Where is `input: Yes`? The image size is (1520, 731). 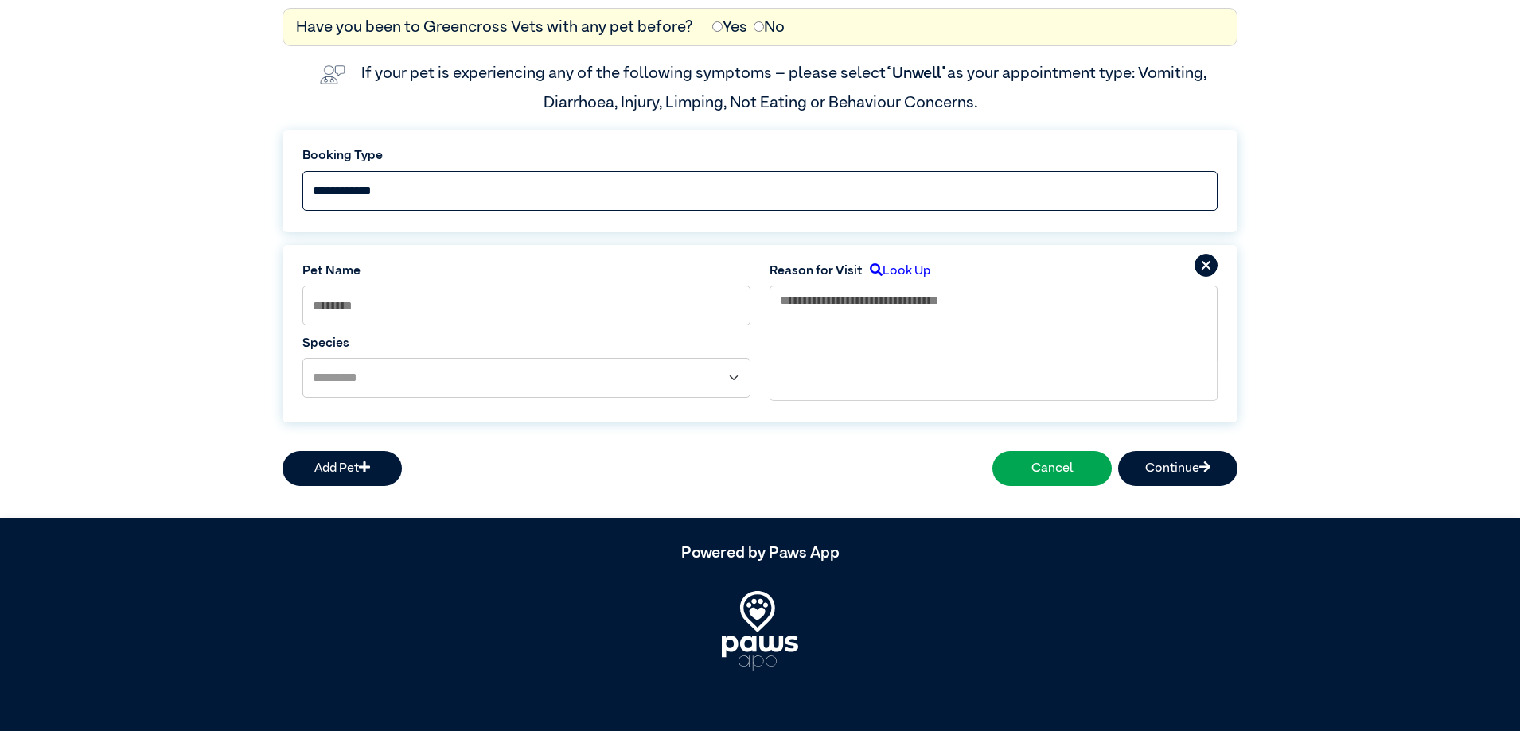 input: Yes is located at coordinates (717, 26).